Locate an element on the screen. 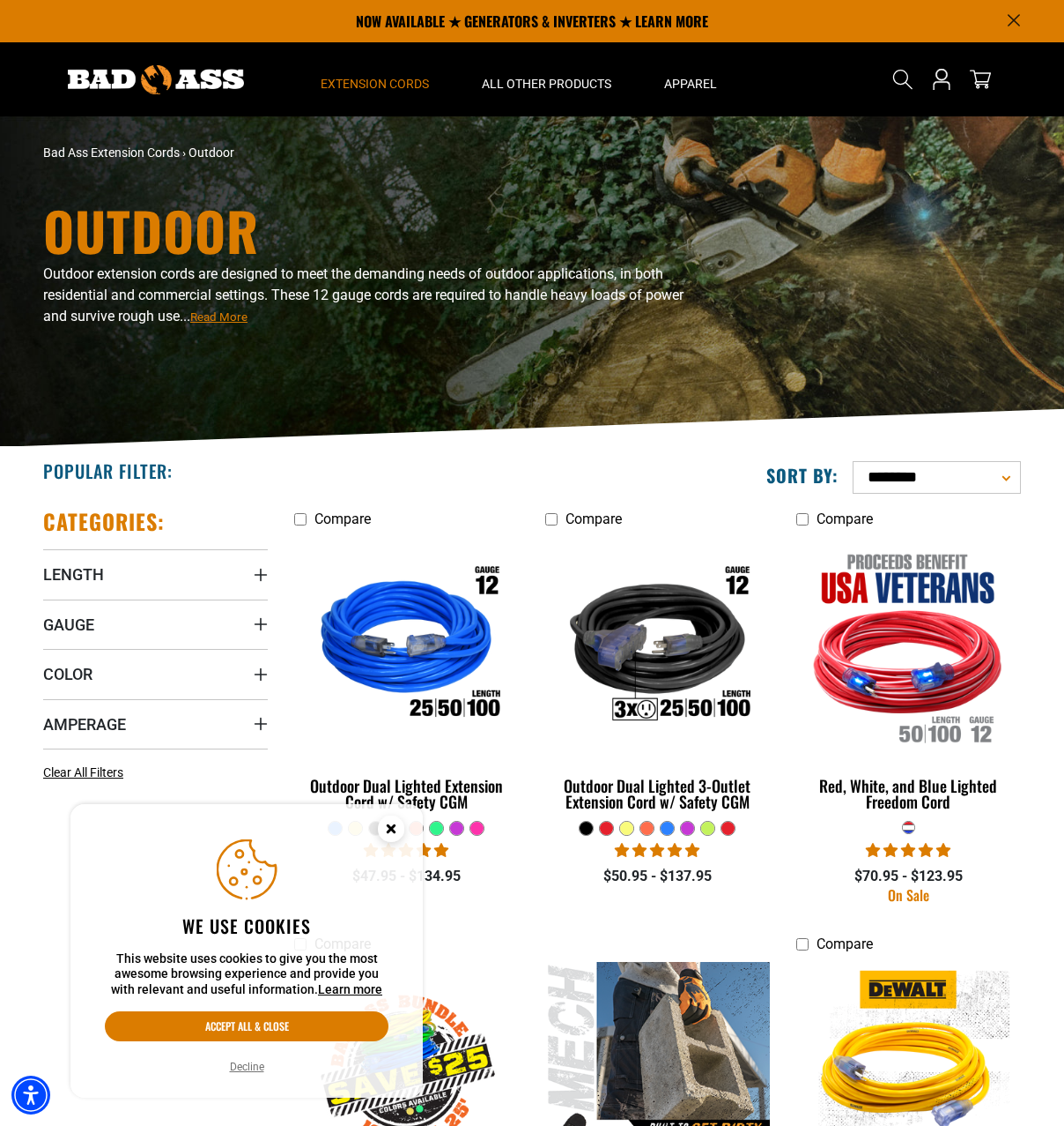 The height and width of the screenshot is (1126, 1064). a: Red, White, and Blue Lighted Freedom Cord Red, White, and Blue Lighted Freedom Cord is located at coordinates (909, 677).